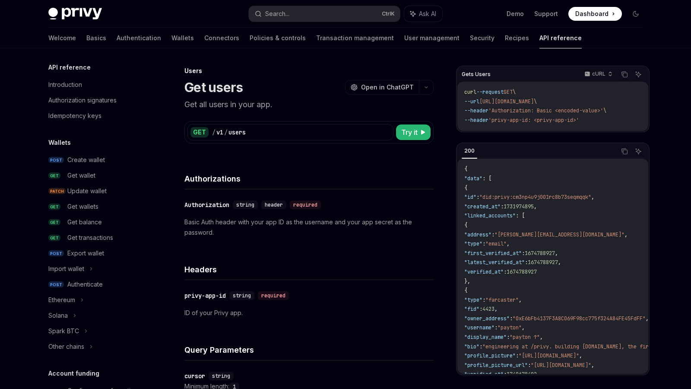 This screenshot has height=389, width=691. What do you see at coordinates (97, 85) in the screenshot?
I see `a: Introduction` at bounding box center [97, 85].